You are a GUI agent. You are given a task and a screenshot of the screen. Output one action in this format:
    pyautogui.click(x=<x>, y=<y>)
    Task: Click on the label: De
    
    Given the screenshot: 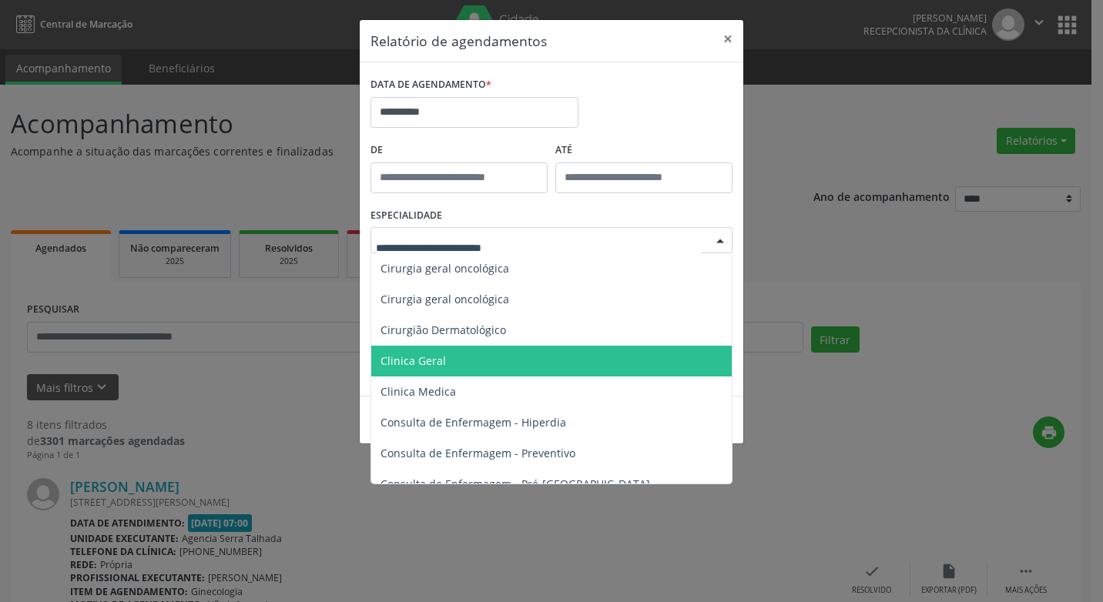 What is the action you would take?
    pyautogui.click(x=459, y=150)
    